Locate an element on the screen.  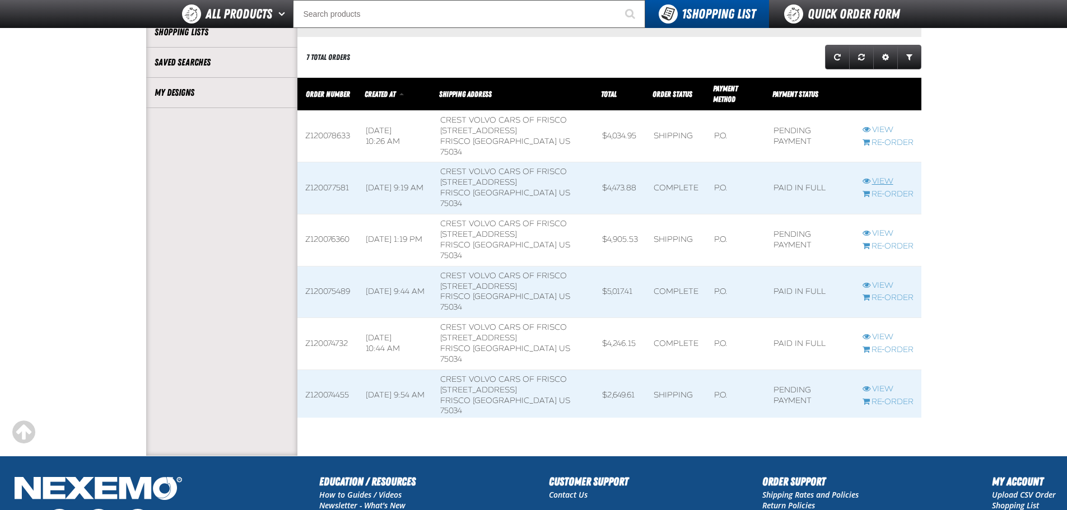
h2: Education / Resources is located at coordinates (367, 482).